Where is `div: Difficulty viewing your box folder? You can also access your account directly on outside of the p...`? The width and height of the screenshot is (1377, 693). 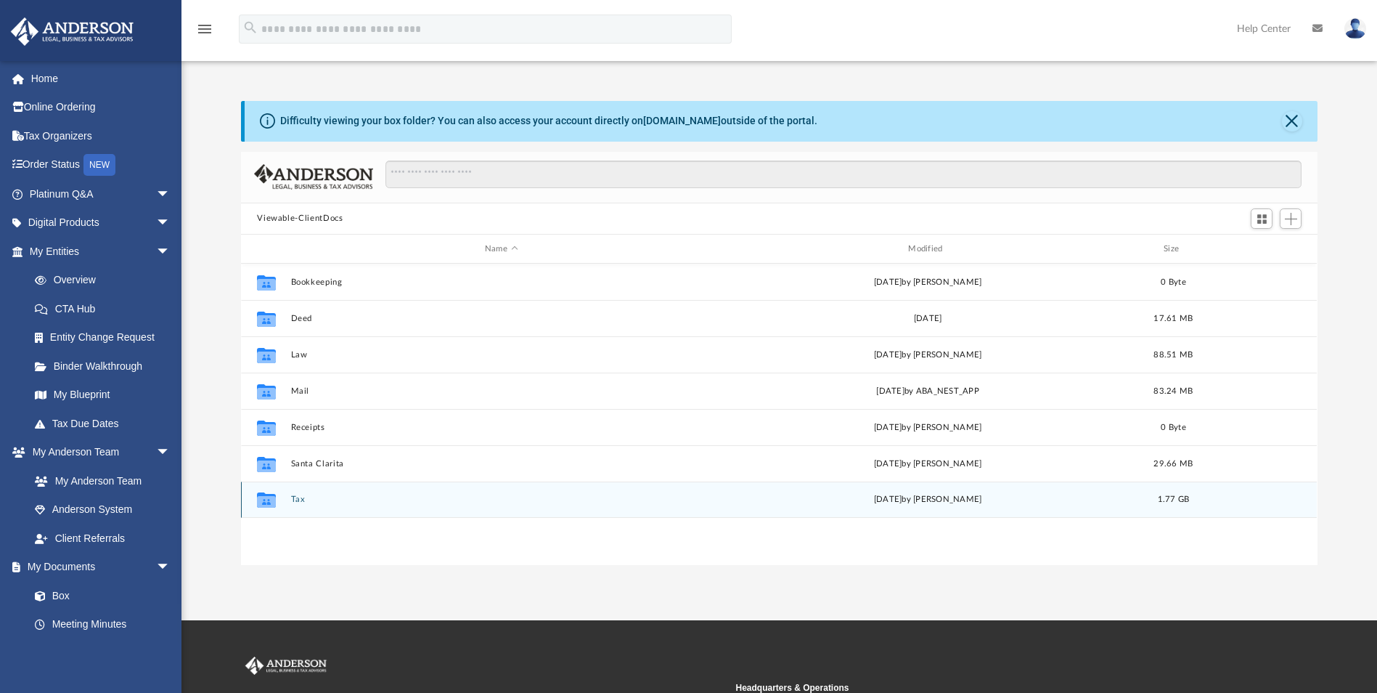 div: Difficulty viewing your box folder? You can also access your account directly on outside of the p... is located at coordinates (549, 121).